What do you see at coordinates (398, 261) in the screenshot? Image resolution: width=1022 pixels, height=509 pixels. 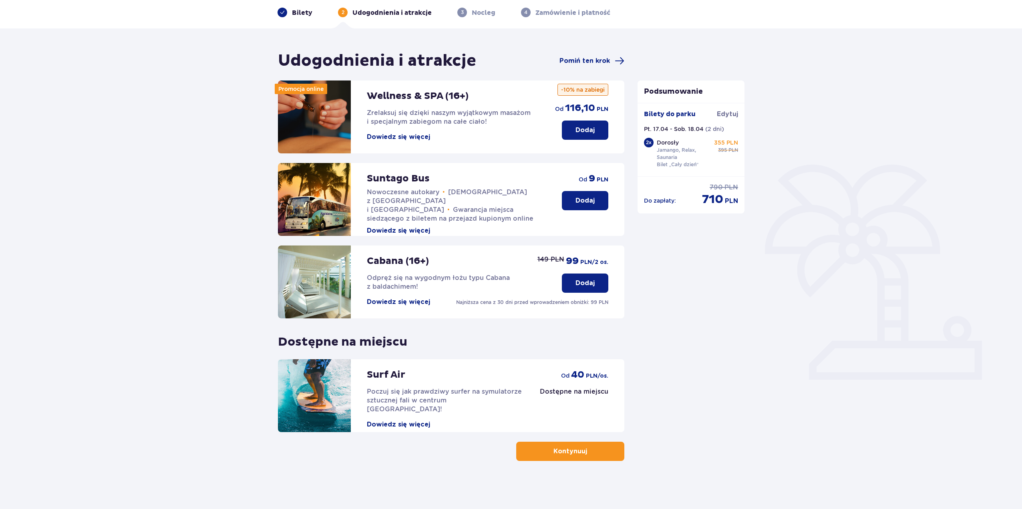 I see `p: Cabana (16+)` at bounding box center [398, 261].